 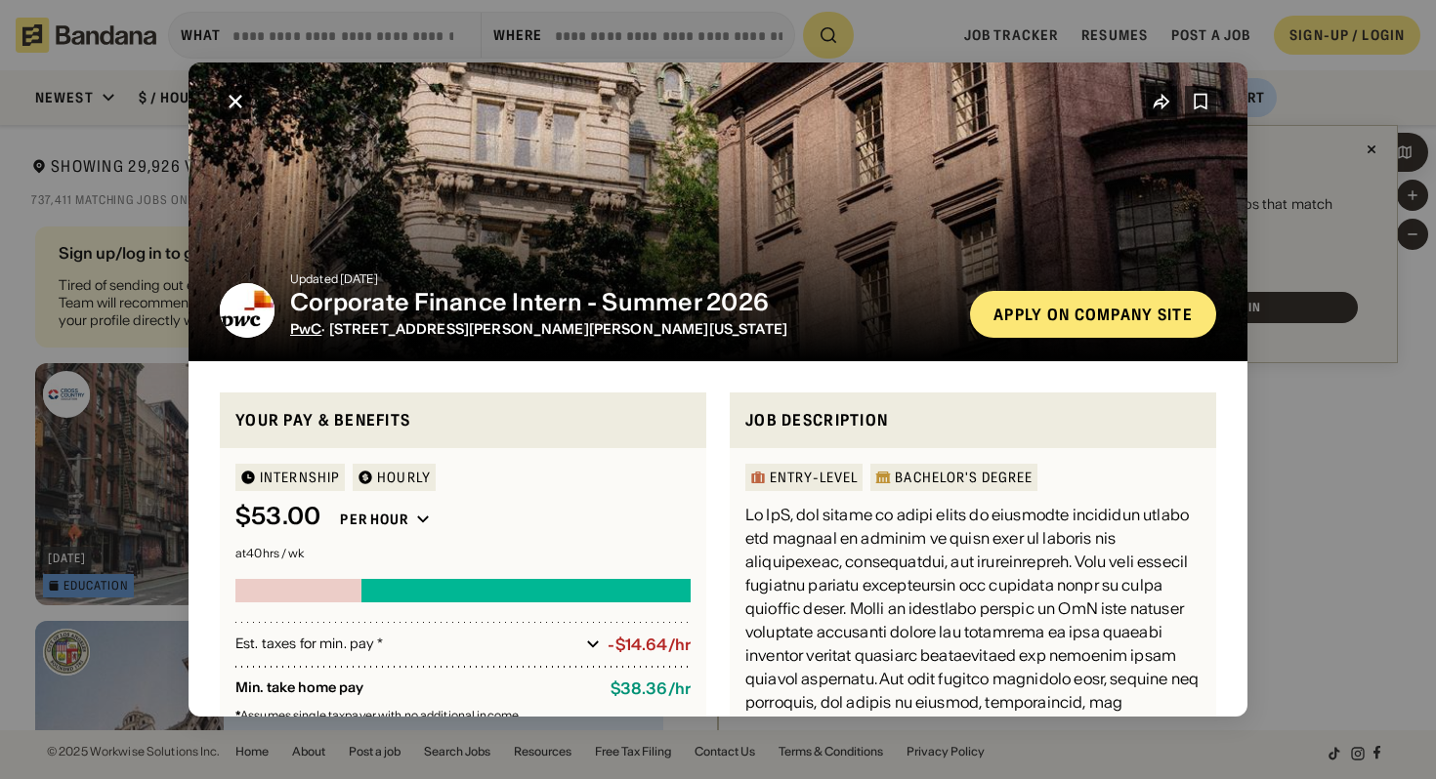 I want to click on div: -$14.64/hr, so click(x=649, y=645).